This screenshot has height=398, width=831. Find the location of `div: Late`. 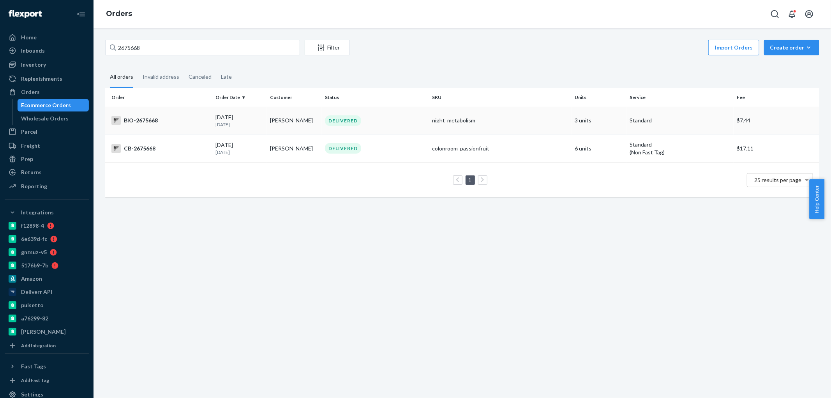

div: Late is located at coordinates (226, 77).